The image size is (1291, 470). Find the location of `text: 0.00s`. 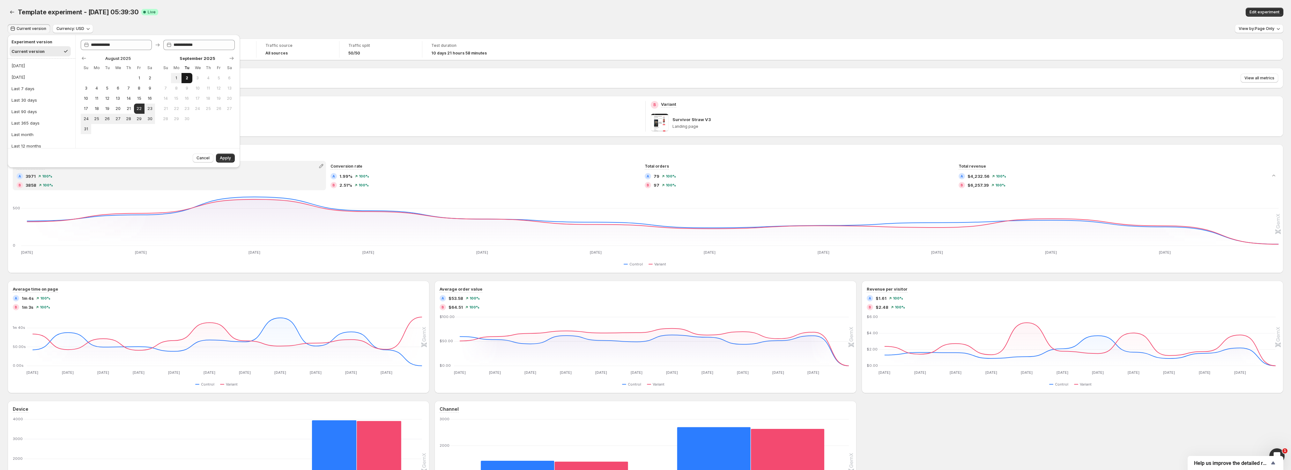

text: 0.00s is located at coordinates (18, 366).